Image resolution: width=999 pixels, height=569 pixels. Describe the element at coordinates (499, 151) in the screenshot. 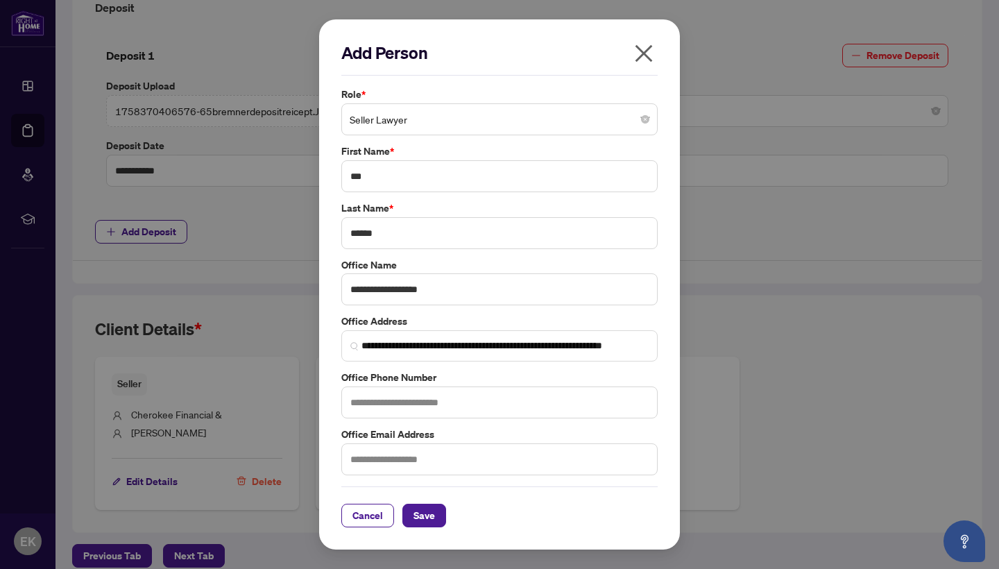

I see `label: First Name` at that location.